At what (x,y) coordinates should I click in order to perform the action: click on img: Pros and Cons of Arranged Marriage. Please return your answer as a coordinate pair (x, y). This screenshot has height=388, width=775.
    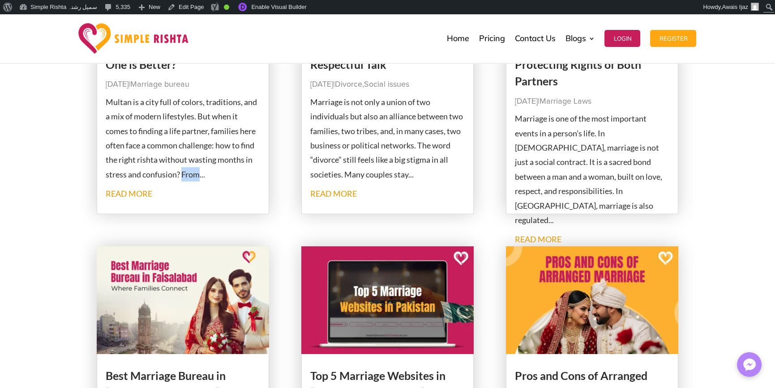
    Looking at the image, I should click on (592, 300).